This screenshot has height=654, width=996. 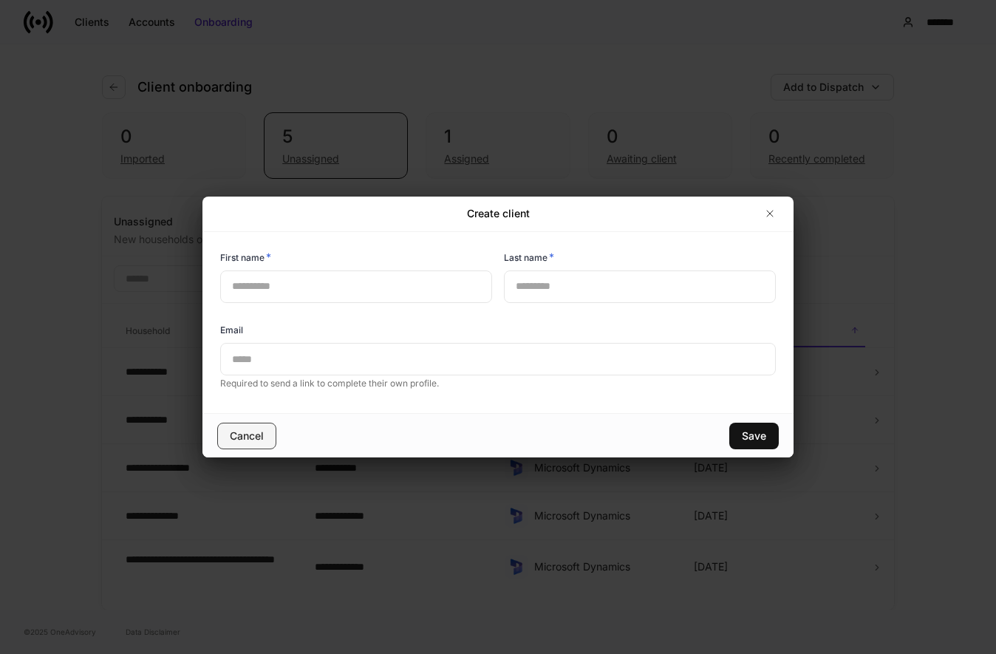 What do you see at coordinates (498, 214) in the screenshot?
I see `h2: Create client` at bounding box center [498, 214].